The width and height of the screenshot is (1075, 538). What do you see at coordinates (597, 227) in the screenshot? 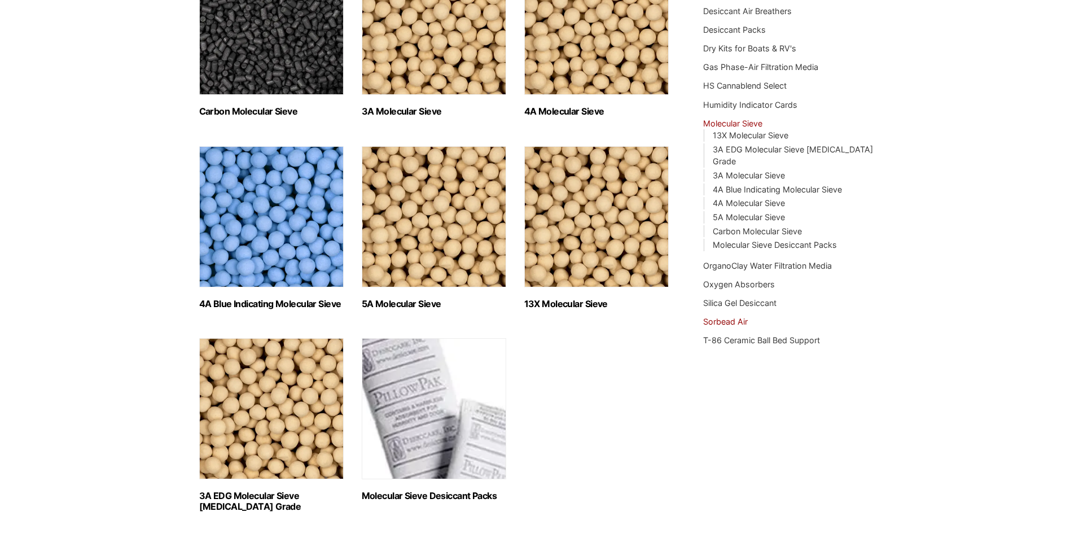
I see `a: Visit product category 13X Molecular Sieve` at bounding box center [597, 227].